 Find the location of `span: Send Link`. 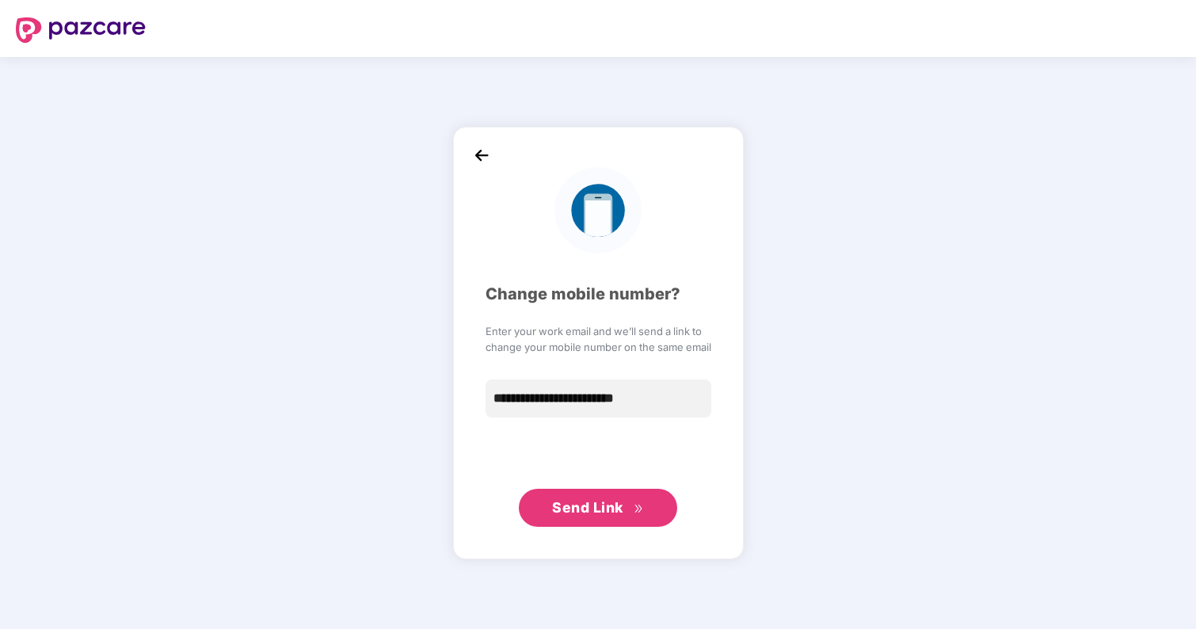

span: Send Link is located at coordinates (588, 507).